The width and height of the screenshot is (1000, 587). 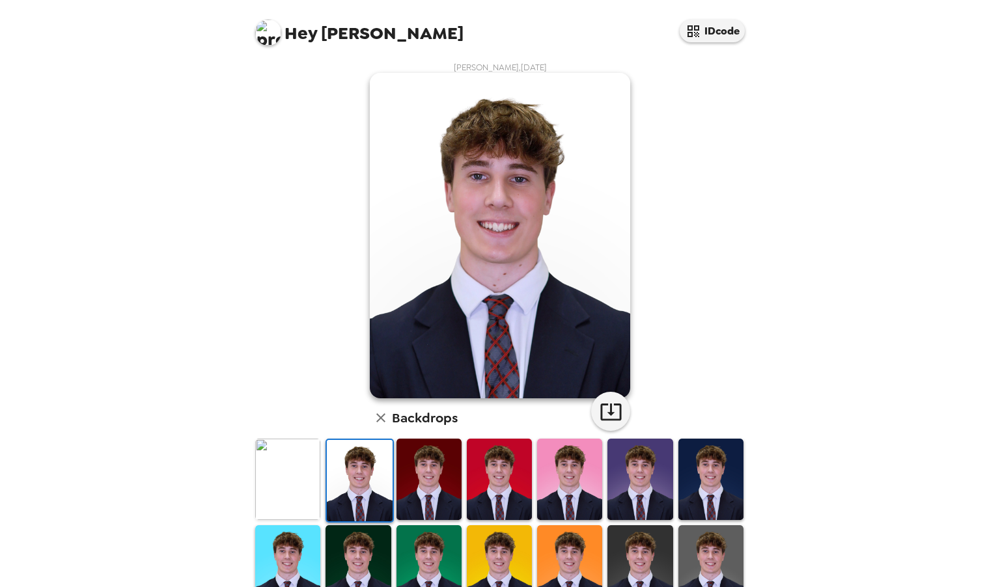 What do you see at coordinates (500, 236) in the screenshot?
I see `img: user` at bounding box center [500, 236].